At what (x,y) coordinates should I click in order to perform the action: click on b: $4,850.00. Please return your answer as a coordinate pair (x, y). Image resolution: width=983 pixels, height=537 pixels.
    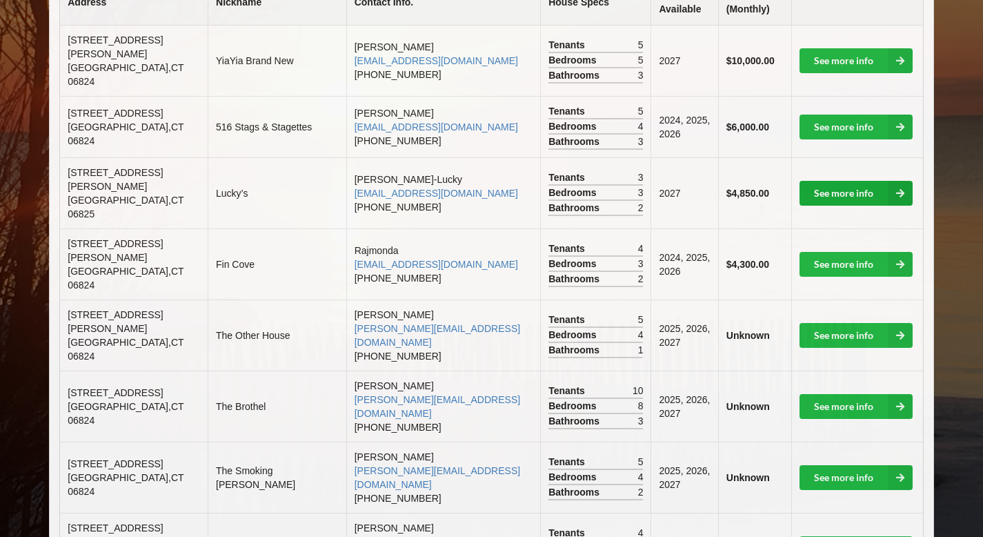
    Looking at the image, I should click on (748, 193).